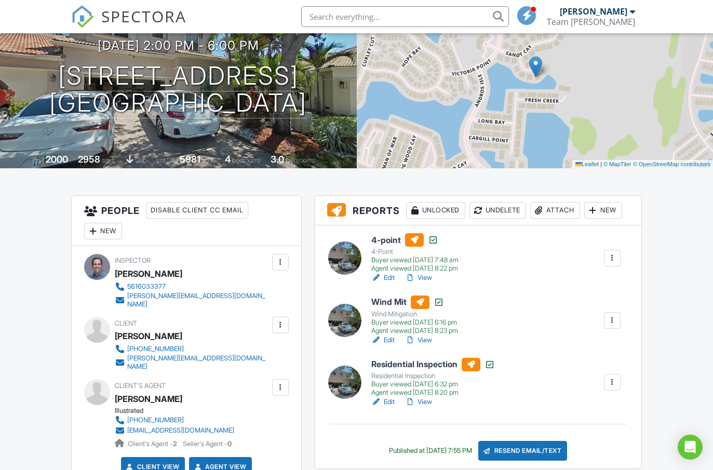 This screenshot has width=713, height=470. I want to click on span: bedrooms, so click(246, 160).